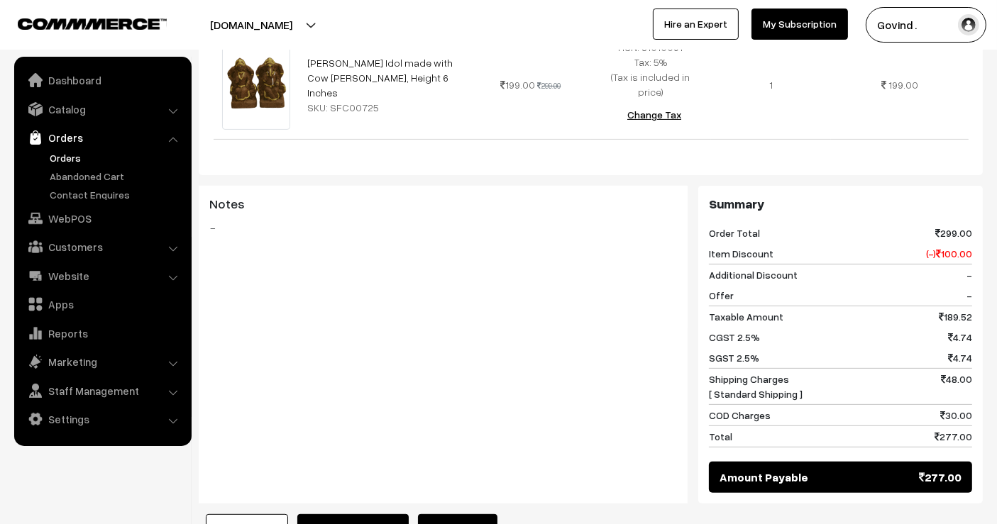  I want to click on span: Order Total, so click(734, 233).